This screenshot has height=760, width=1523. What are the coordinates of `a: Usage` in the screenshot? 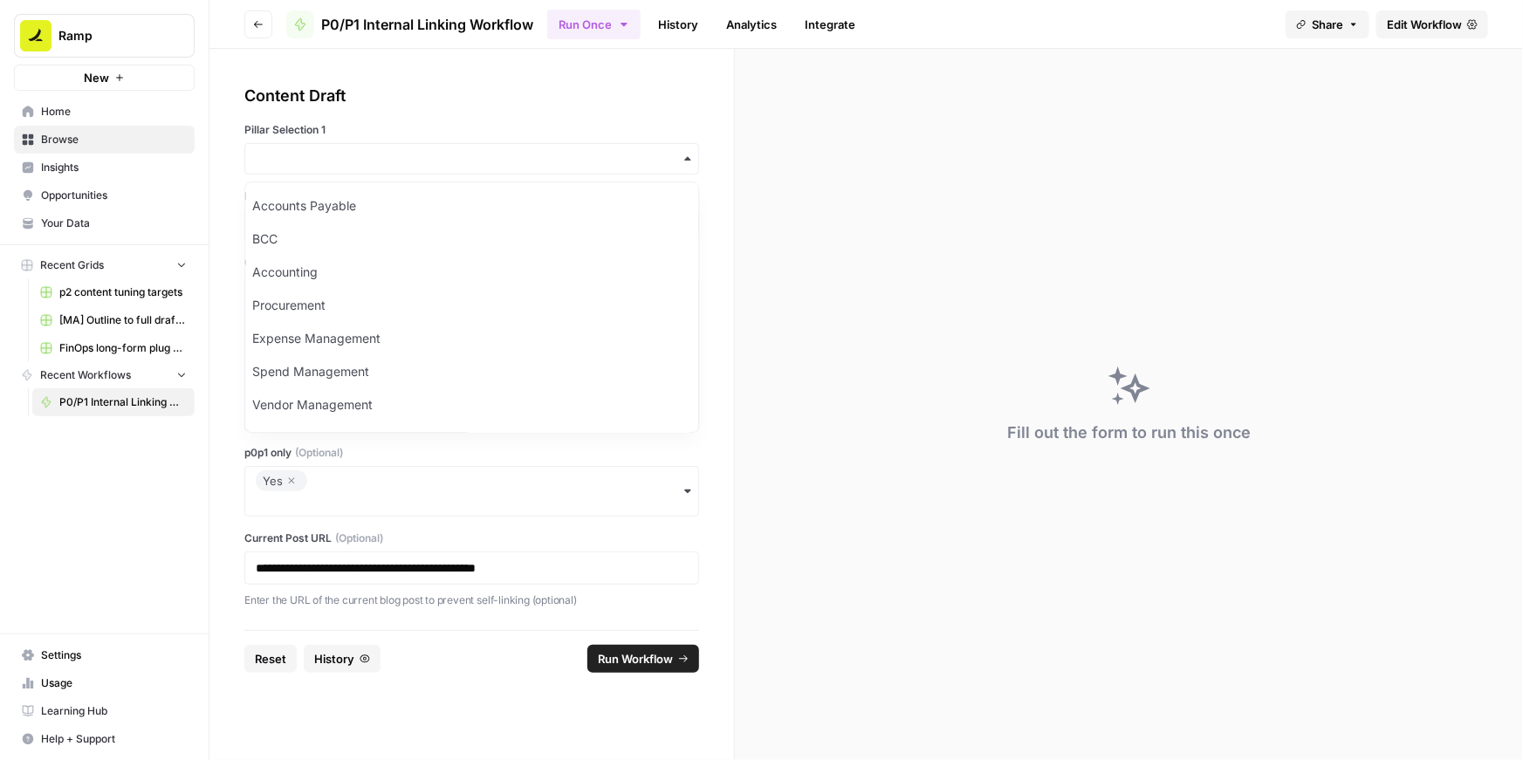 It's located at (104, 684).